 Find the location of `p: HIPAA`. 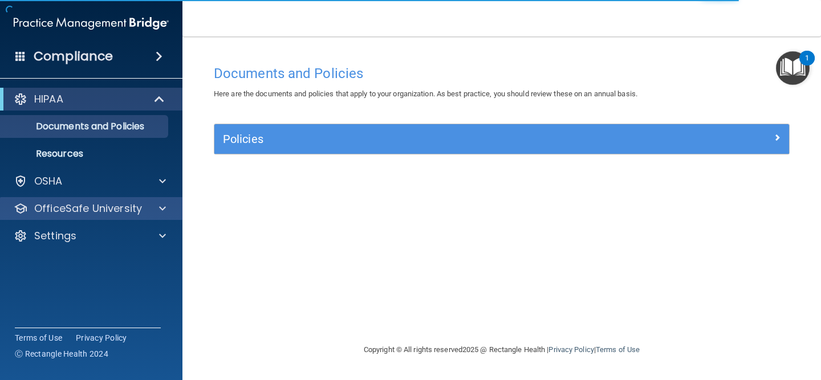

p: HIPAA is located at coordinates (48, 99).